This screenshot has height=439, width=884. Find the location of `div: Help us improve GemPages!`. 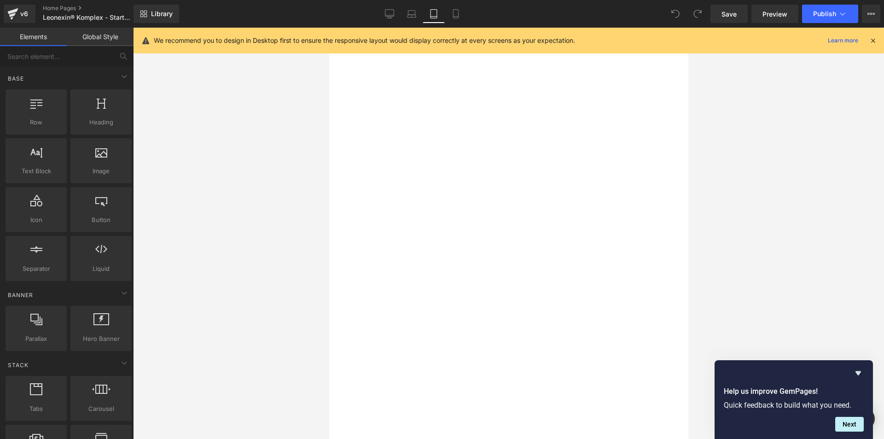

div: Help us improve GemPages! is located at coordinates (794, 399).